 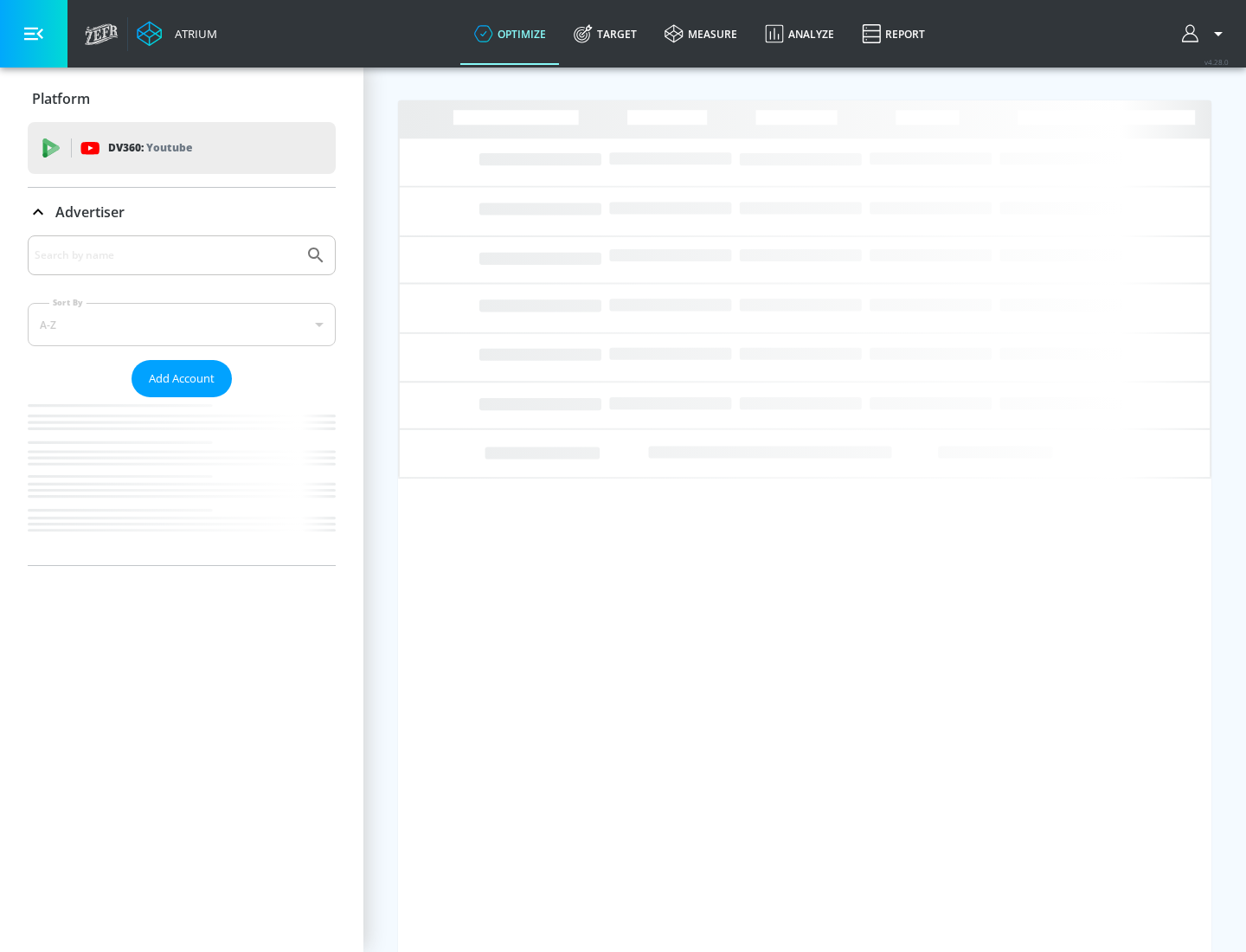 What do you see at coordinates (192, 34) in the screenshot?
I see `div: Atrium` at bounding box center [192, 34].